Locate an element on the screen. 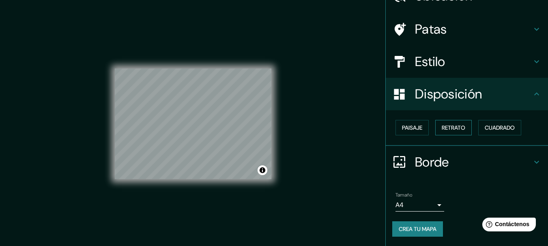 The image size is (548, 246). div: Estilo is located at coordinates (467, 62).